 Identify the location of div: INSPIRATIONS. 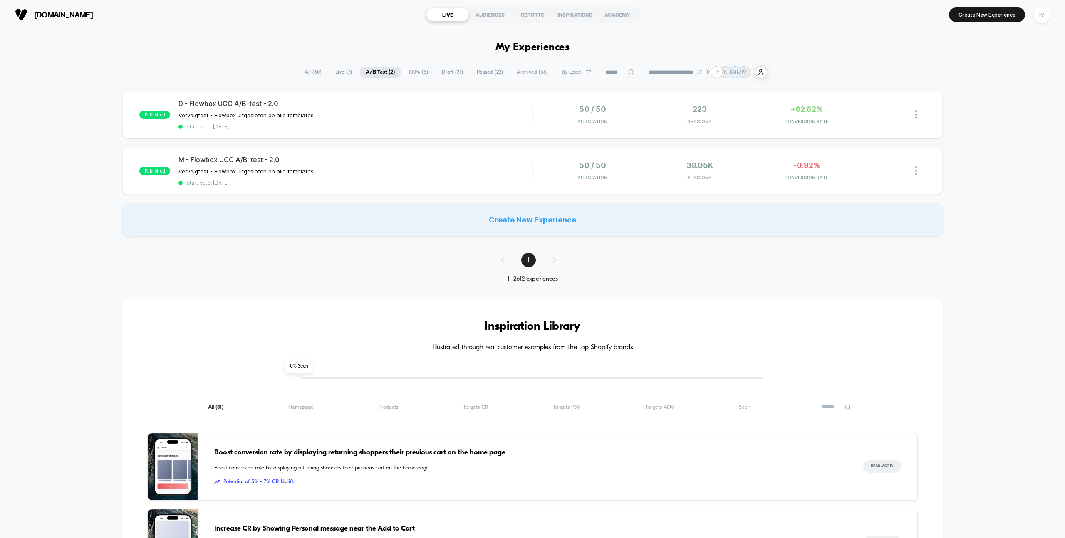
(575, 15).